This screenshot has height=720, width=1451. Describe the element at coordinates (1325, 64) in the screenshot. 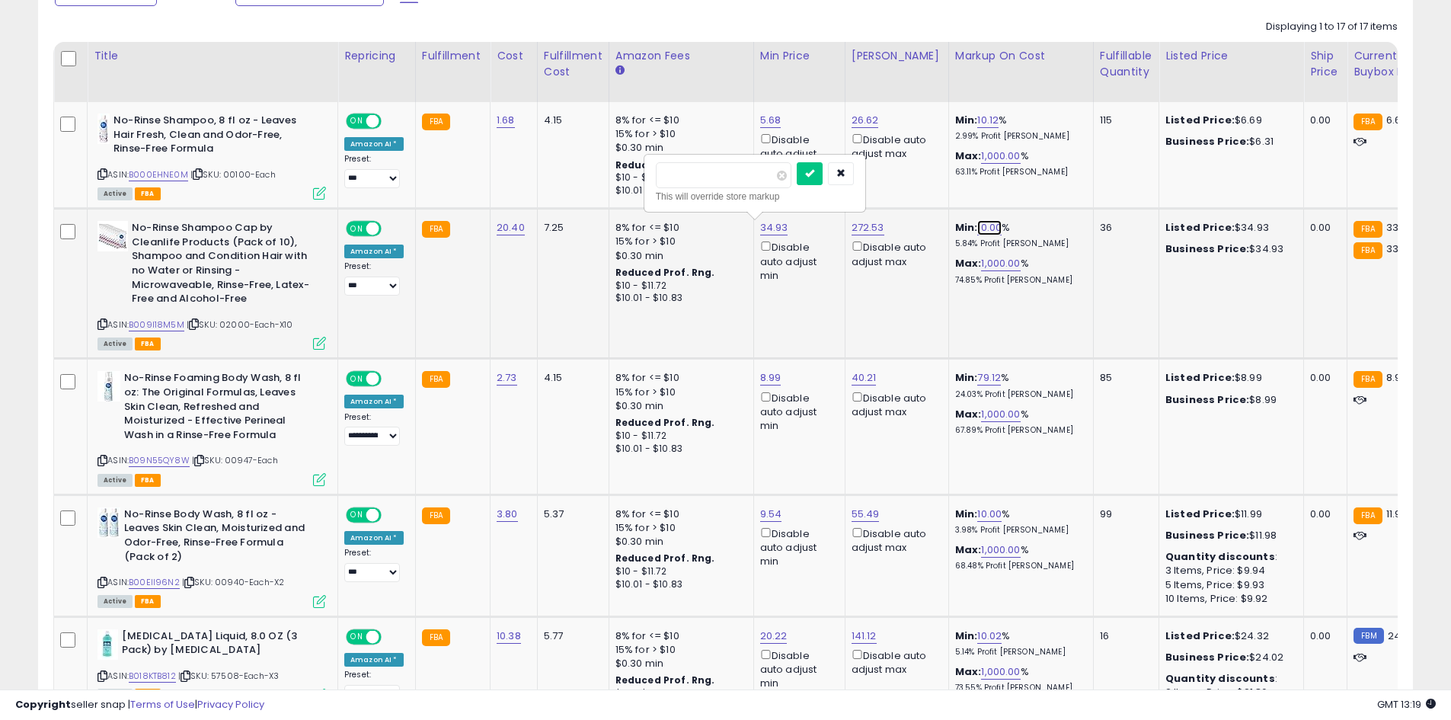

I see `div: Ship Price` at that location.